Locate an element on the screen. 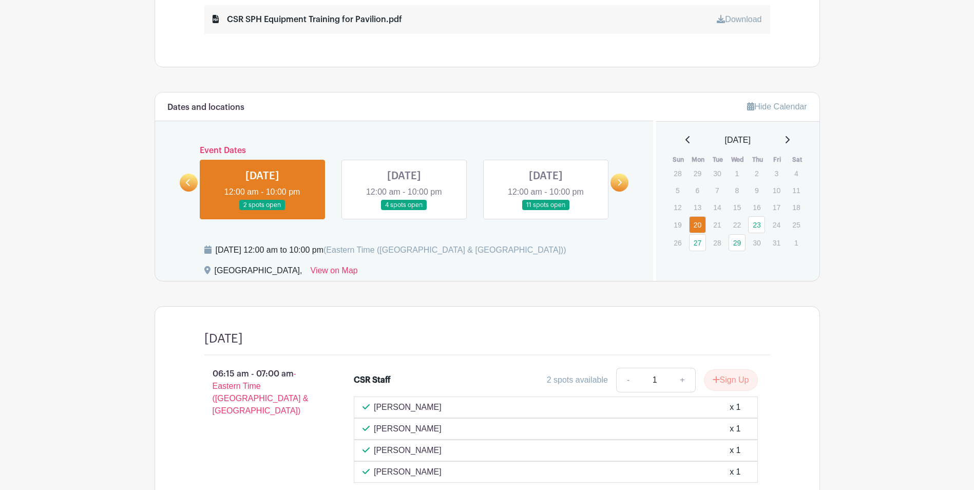 The width and height of the screenshot is (974, 490). p: 3 is located at coordinates (776, 173).